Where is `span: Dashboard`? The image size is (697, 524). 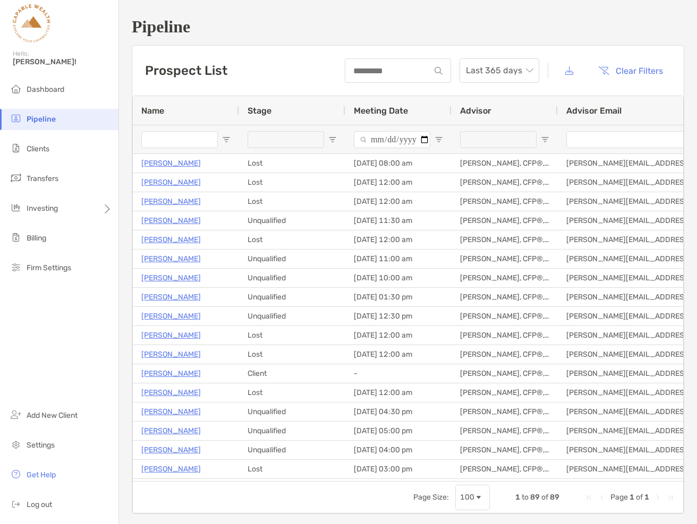
span: Dashboard is located at coordinates (45, 89).